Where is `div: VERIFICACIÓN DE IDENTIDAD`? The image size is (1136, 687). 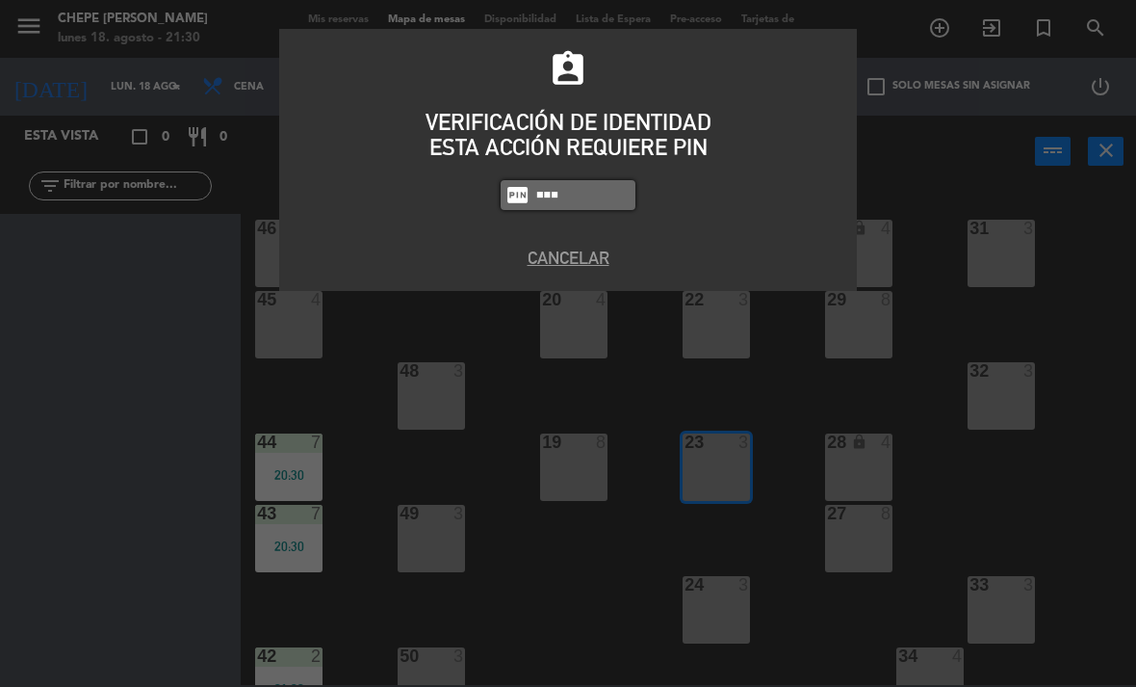
div: VERIFICACIÓN DE IDENTIDAD is located at coordinates (568, 122).